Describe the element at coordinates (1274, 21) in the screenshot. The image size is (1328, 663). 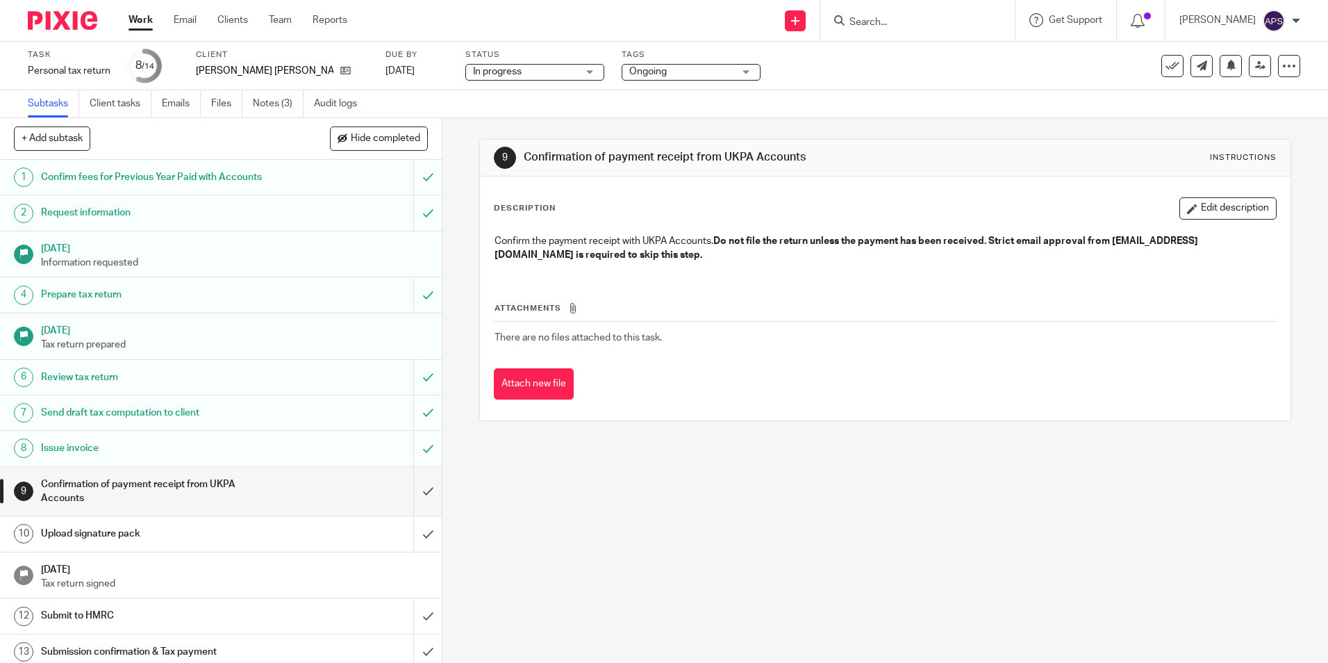
I see `img: svg%3E` at that location.